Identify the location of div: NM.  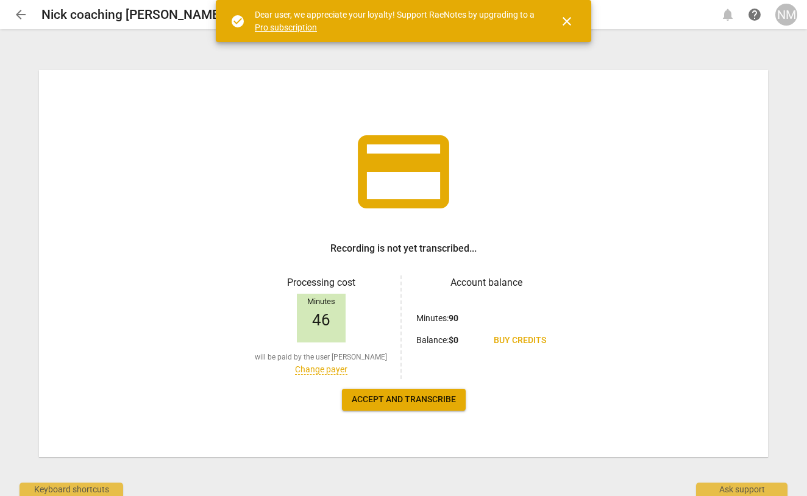
(786, 15).